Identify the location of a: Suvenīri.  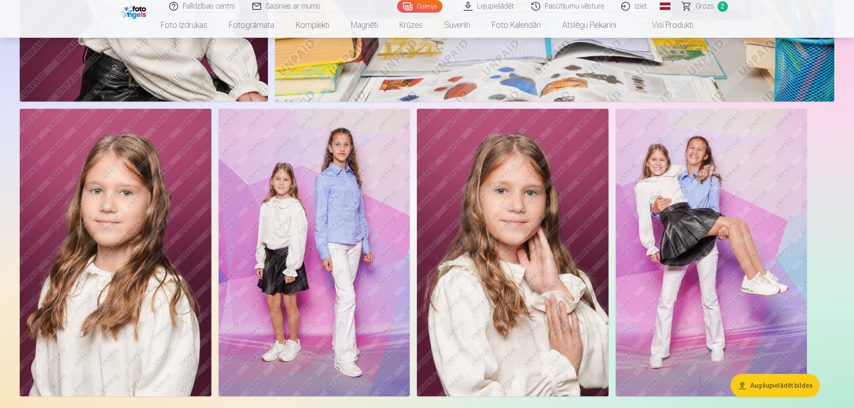
(457, 25).